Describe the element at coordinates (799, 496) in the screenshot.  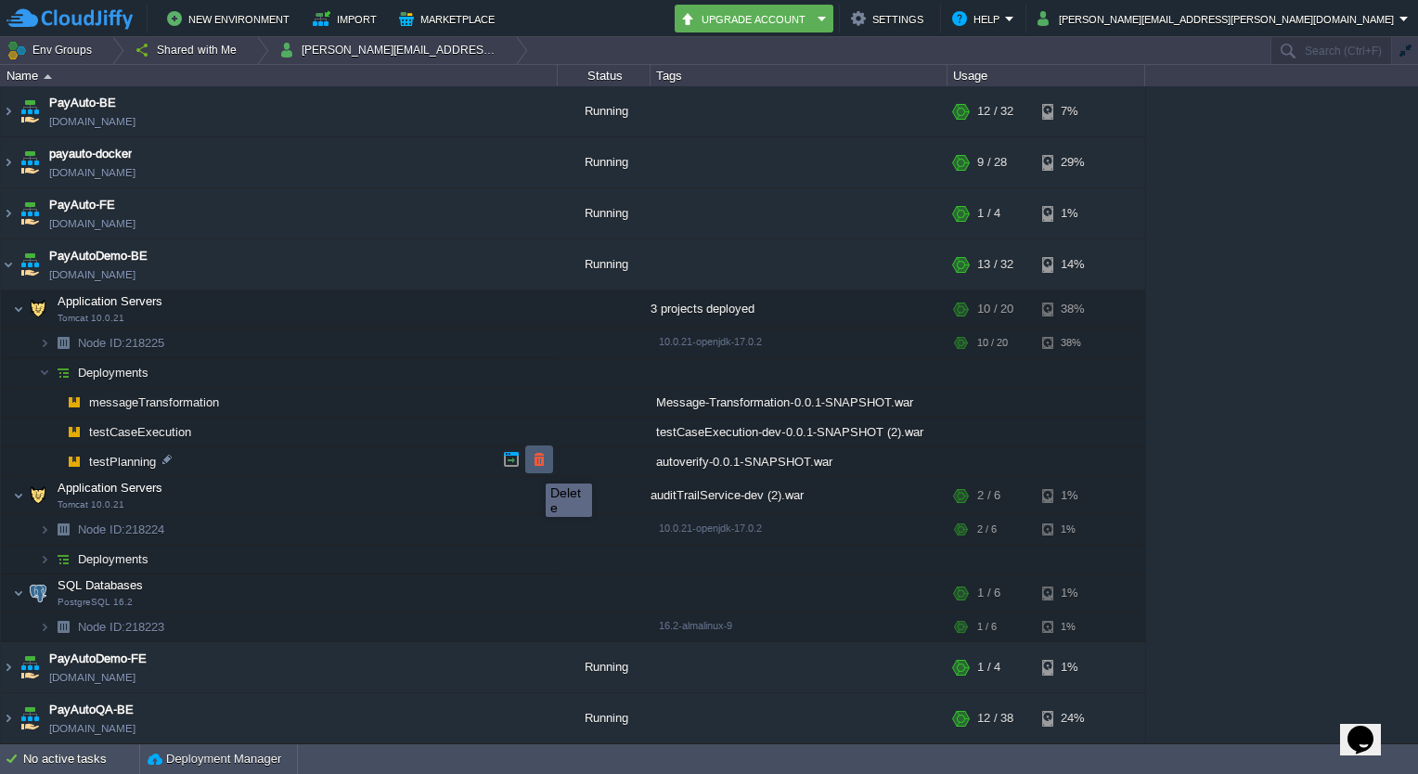
I see `div: auditTrailService-dev (2).war` at that location.